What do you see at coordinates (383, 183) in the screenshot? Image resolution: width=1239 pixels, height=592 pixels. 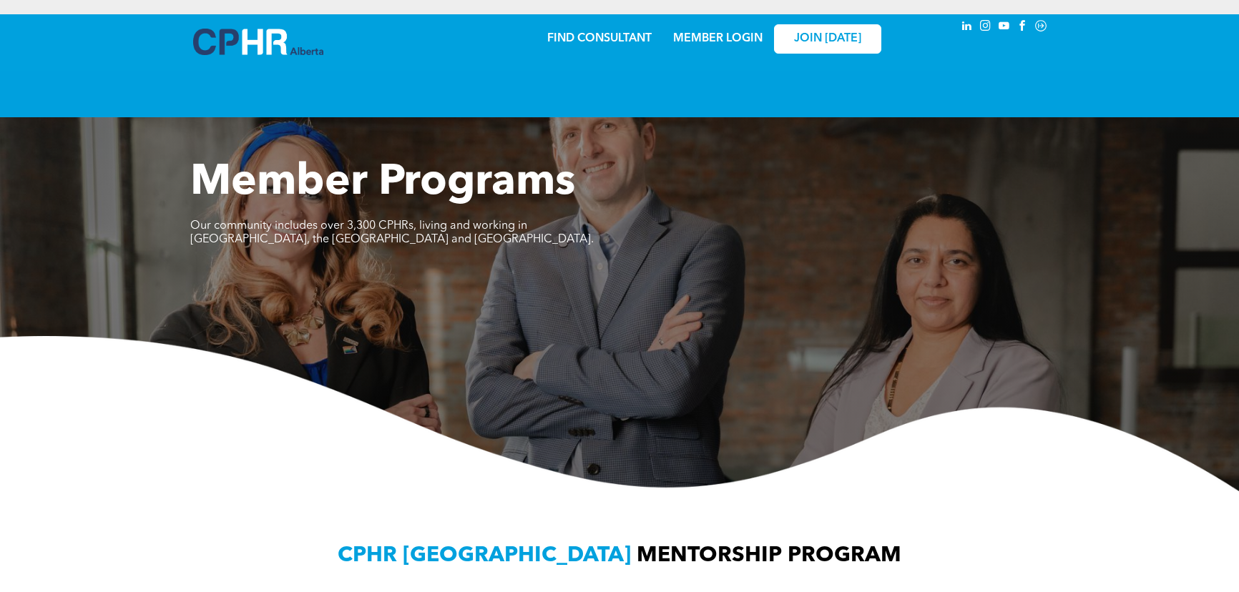 I see `span: Member Programs` at bounding box center [383, 183].